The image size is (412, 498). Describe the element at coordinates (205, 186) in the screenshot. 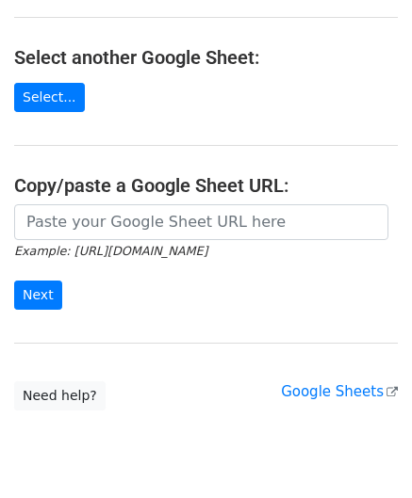

I see `h4: Copy/paste a Google Sheet URL:` at that location.